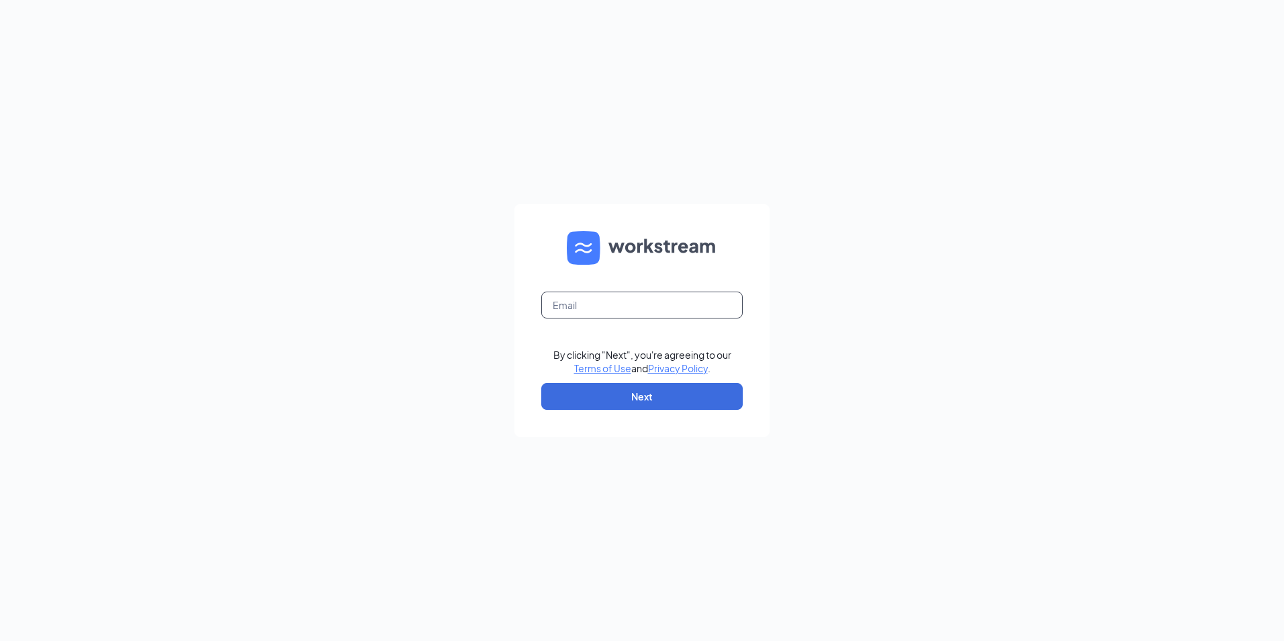  I want to click on input: Email, so click(642, 305).